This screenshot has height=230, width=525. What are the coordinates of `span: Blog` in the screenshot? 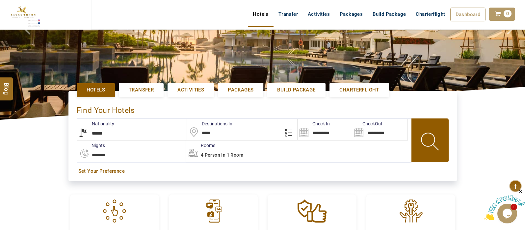 It's located at (7, 85).